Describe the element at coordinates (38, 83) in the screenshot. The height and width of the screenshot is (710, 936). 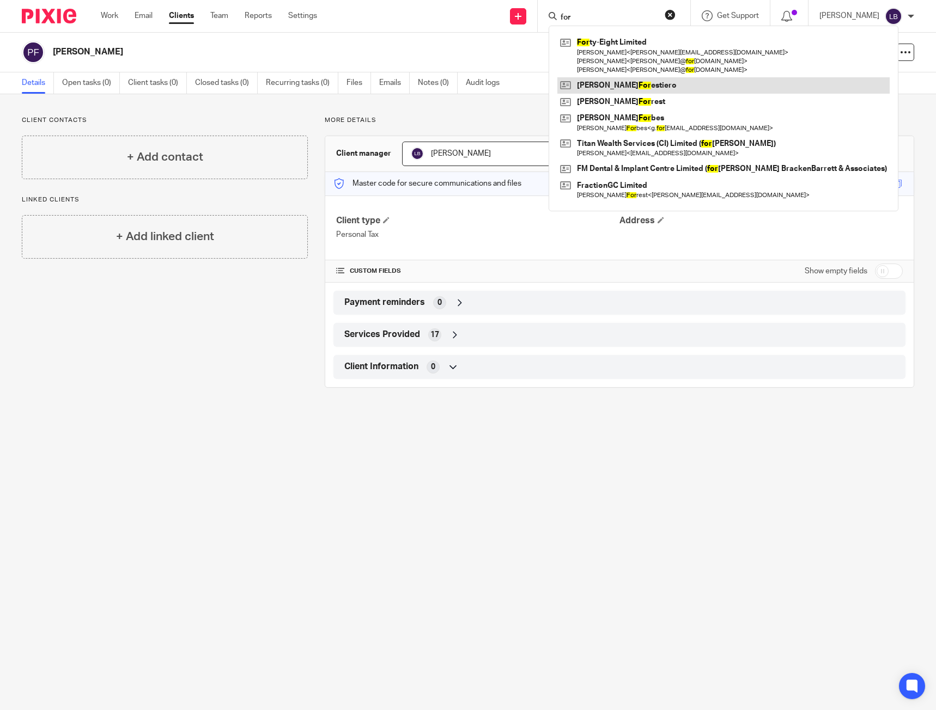
I see `a: Details` at that location.